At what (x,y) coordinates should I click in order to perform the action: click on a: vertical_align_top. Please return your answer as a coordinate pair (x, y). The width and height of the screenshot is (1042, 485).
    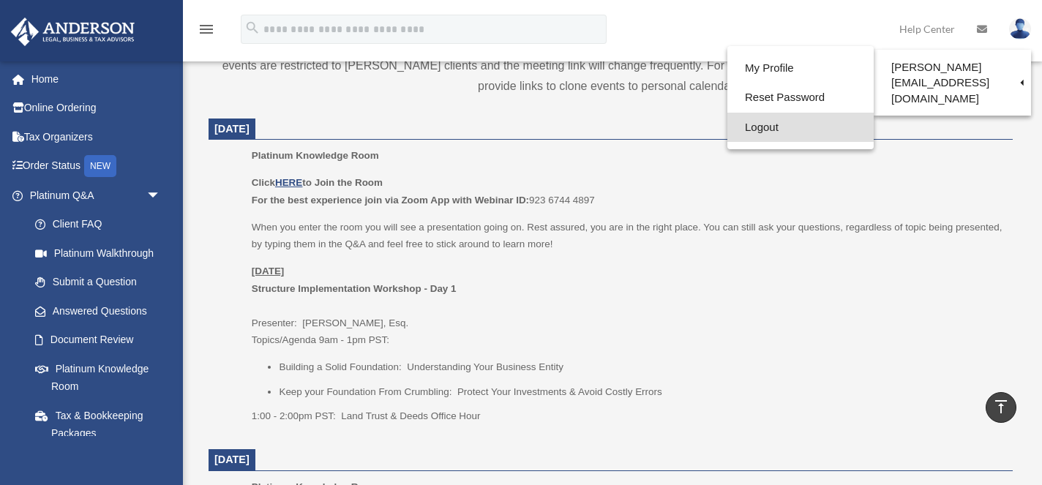
    Looking at the image, I should click on (1001, 407).